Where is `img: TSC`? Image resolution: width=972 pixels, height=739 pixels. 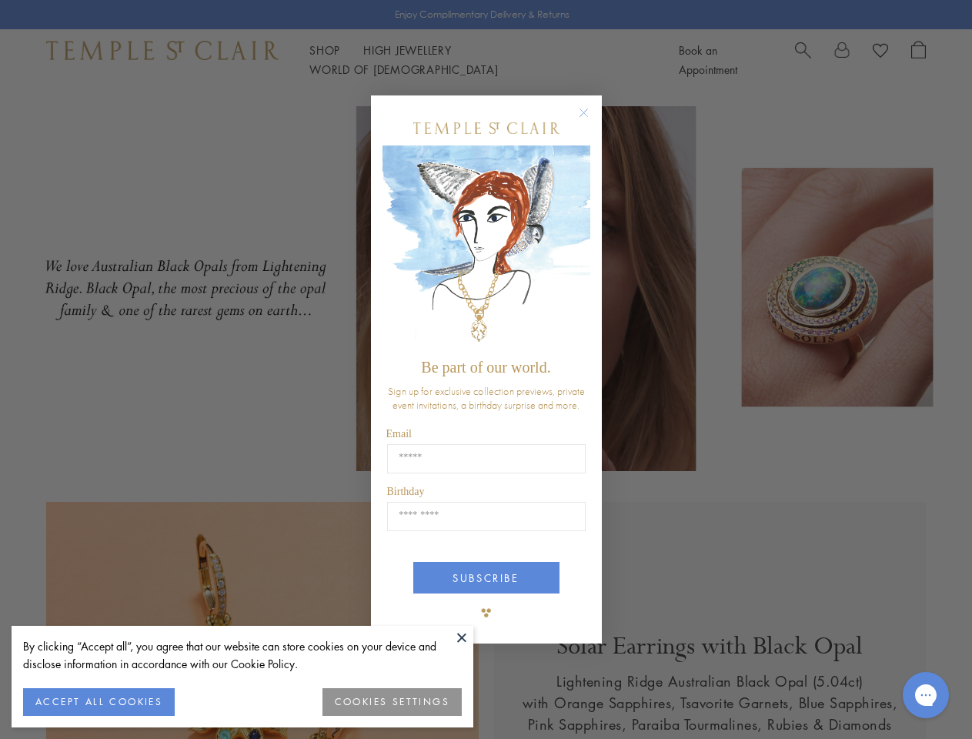 img: TSC is located at coordinates (486, 613).